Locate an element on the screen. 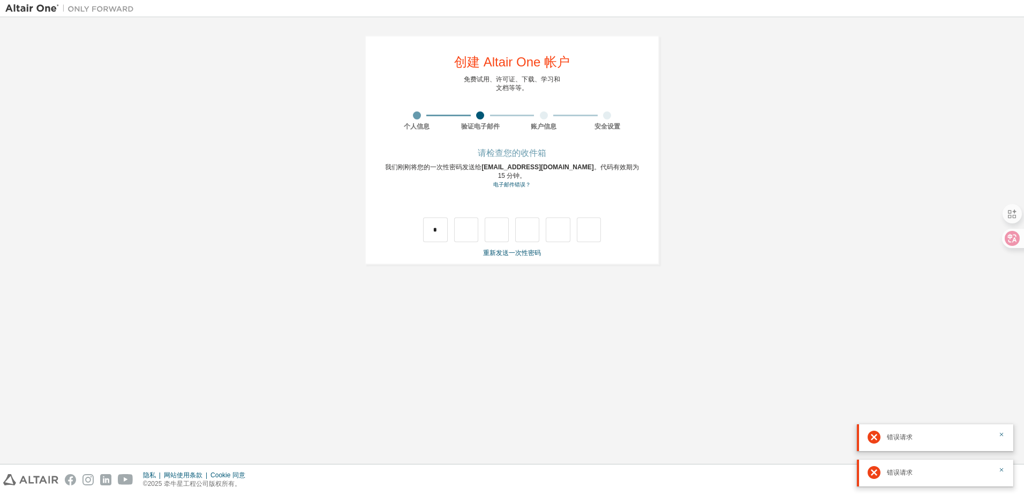  img: 牵牛星一号 is located at coordinates (72, 9).